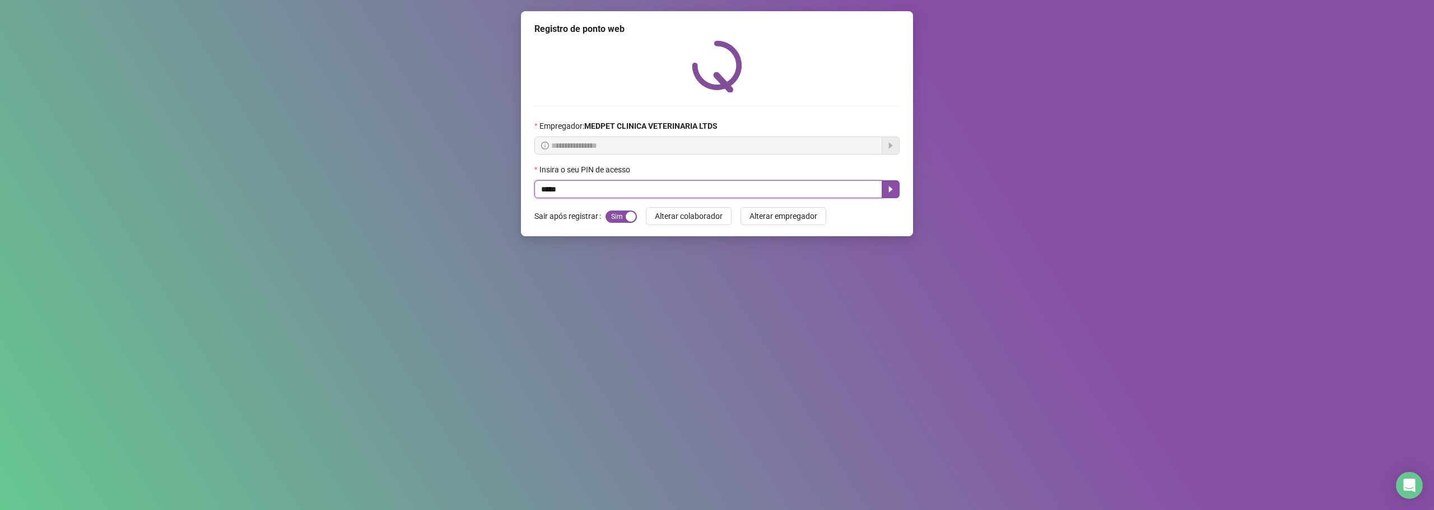 The width and height of the screenshot is (1434, 510). What do you see at coordinates (717, 66) in the screenshot?
I see `img: QRPoint` at bounding box center [717, 66].